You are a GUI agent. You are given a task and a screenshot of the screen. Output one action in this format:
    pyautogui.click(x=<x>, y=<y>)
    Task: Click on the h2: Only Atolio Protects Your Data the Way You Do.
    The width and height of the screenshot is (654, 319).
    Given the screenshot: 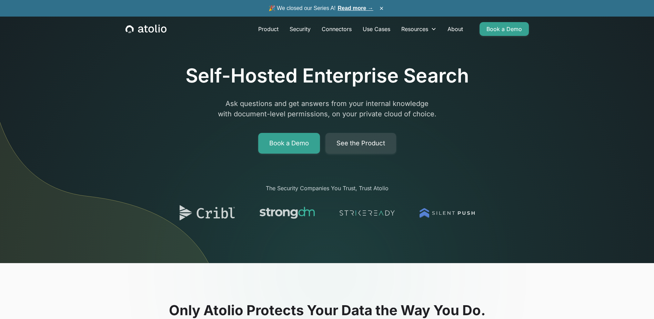 What is the action you would take?
    pyautogui.click(x=327, y=310)
    